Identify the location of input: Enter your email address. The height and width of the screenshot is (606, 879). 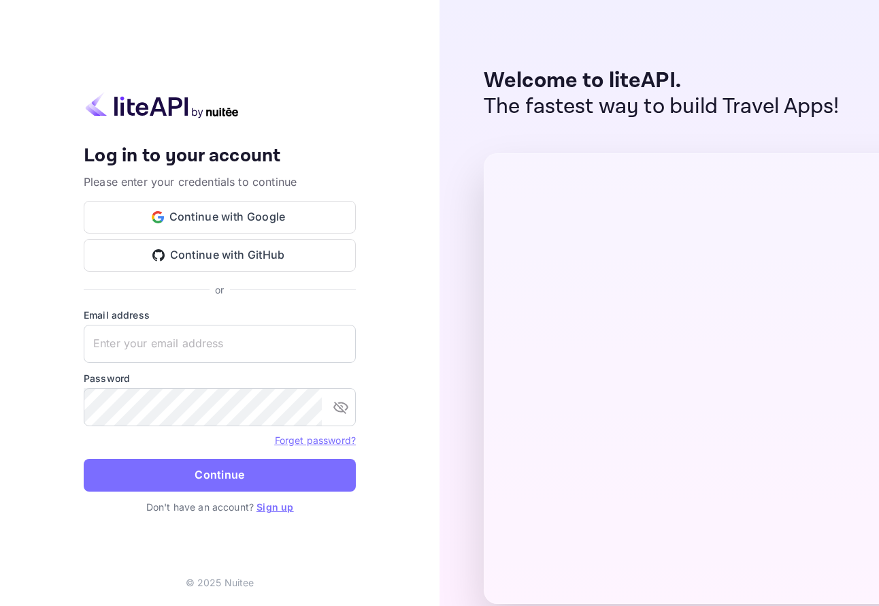
(220, 344).